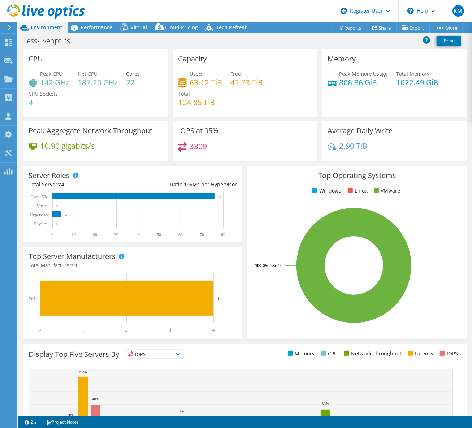  Describe the element at coordinates (55, 82) in the screenshot. I see `h4: 142 GHz` at that location.